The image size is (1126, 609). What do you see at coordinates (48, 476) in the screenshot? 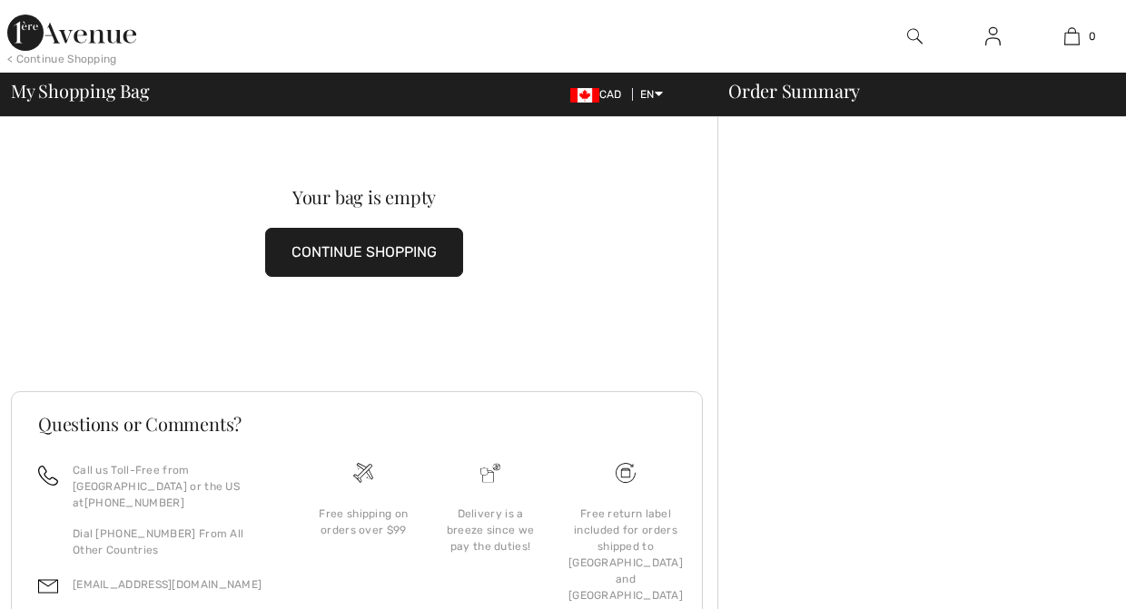
I see `img: call` at bounding box center [48, 476].